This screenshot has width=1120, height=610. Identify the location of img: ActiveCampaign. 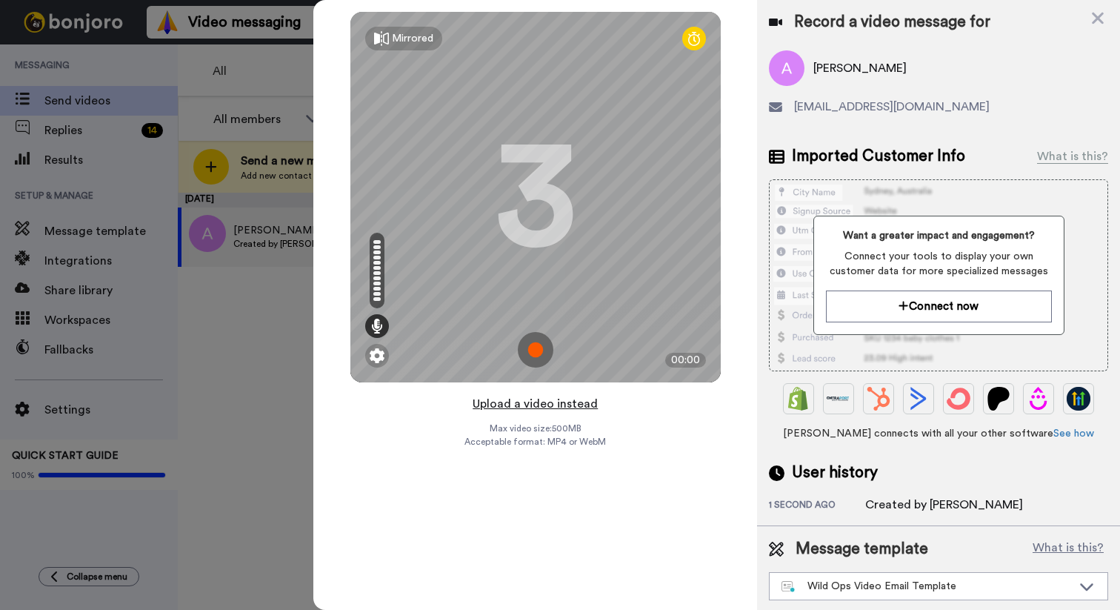
(918, 398).